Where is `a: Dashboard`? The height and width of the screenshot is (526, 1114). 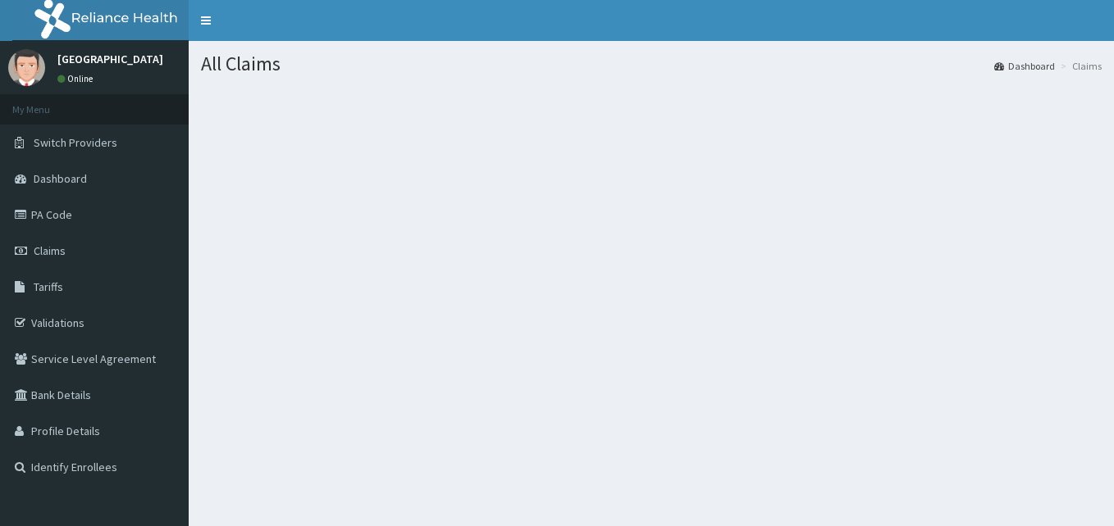 a: Dashboard is located at coordinates (1024, 66).